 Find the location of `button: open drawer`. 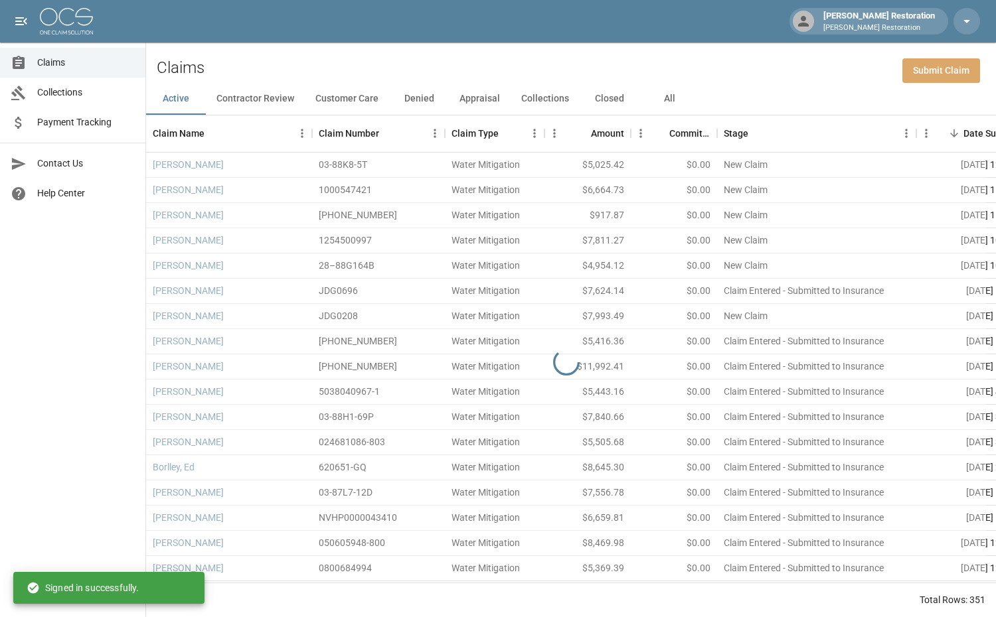

button: open drawer is located at coordinates (21, 21).